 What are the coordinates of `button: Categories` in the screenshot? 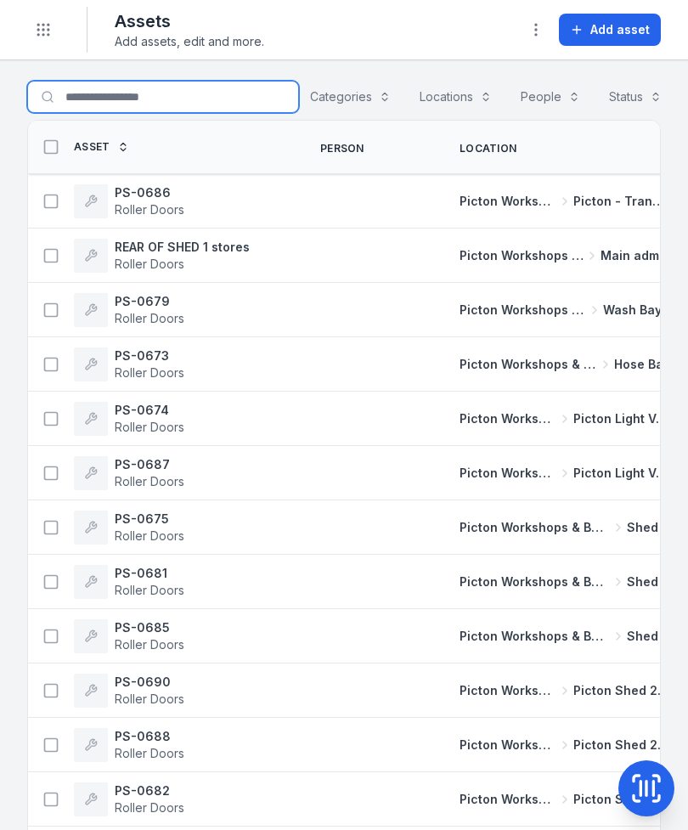 It's located at (350, 97).